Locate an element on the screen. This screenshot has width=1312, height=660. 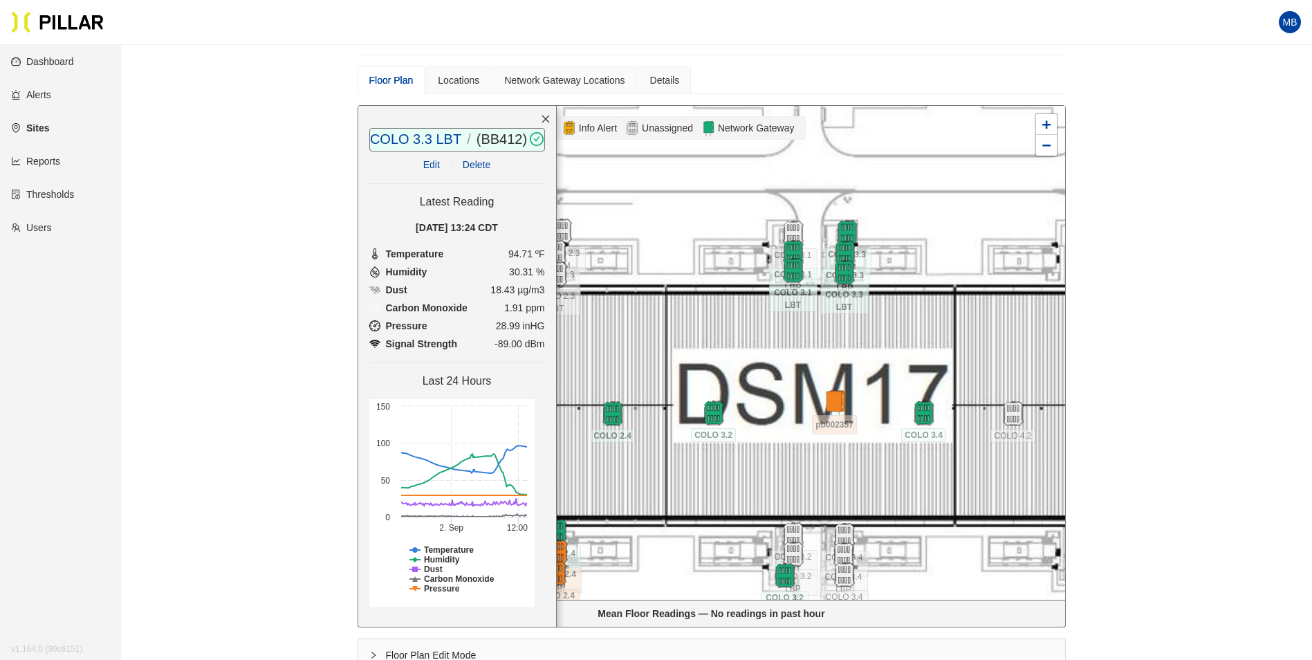
div: COLO 2.3 UPM is located at coordinates (562, 231).